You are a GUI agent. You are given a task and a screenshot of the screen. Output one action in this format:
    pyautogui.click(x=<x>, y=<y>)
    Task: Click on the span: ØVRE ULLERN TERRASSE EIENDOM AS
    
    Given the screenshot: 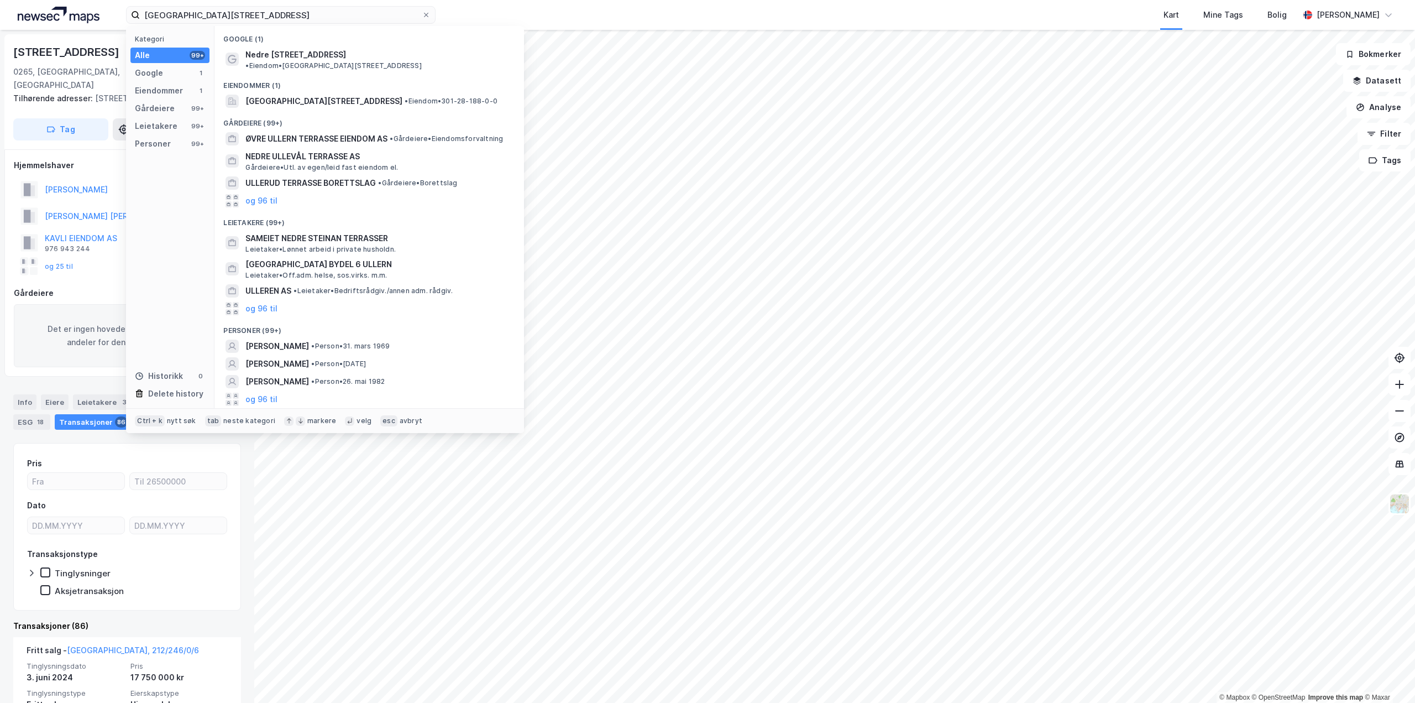 What is the action you would take?
    pyautogui.click(x=316, y=139)
    